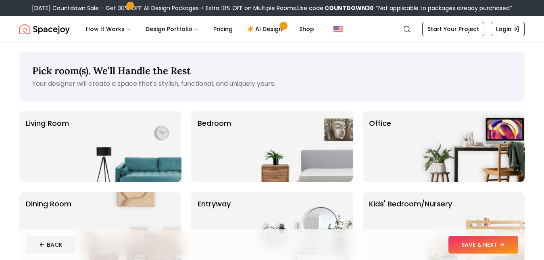 The image size is (544, 260). I want to click on button: BACK, so click(50, 245).